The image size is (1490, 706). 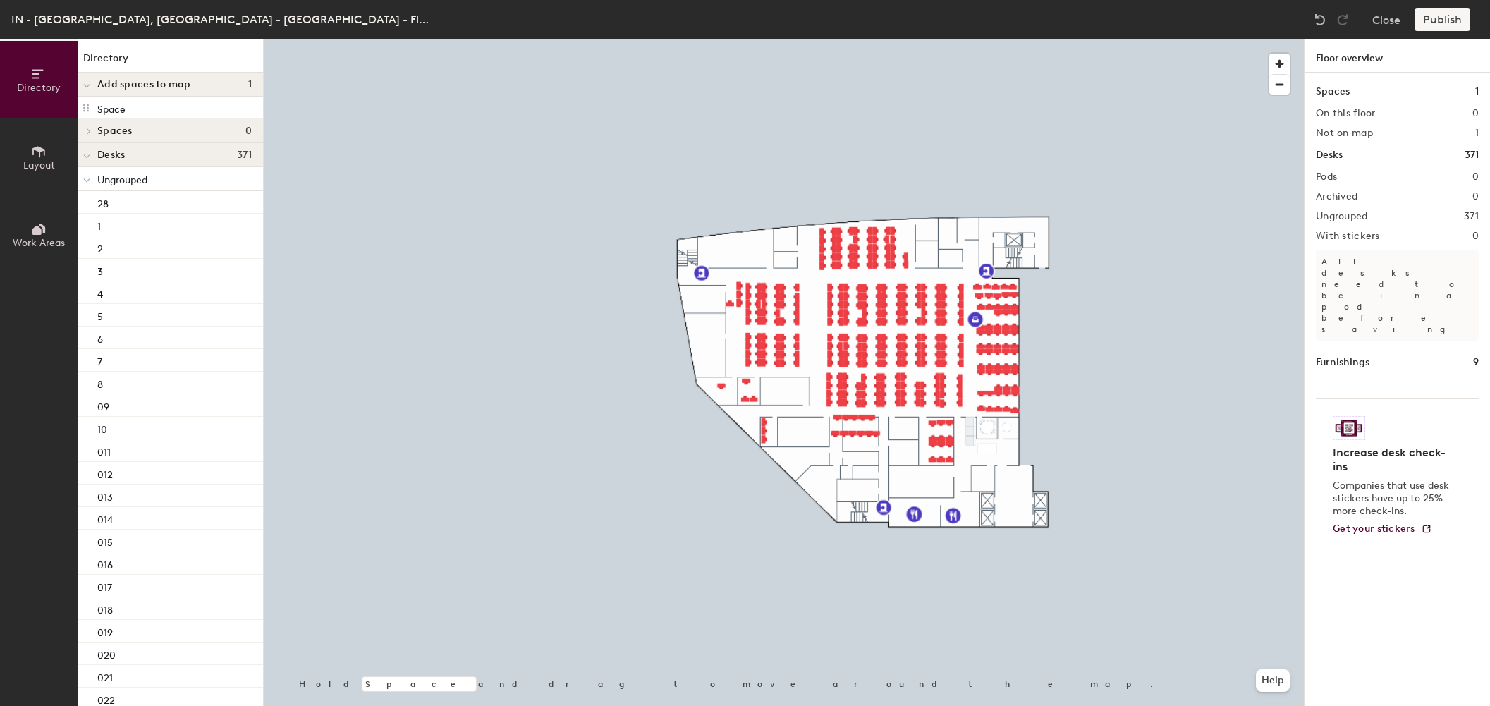 What do you see at coordinates (106, 653) in the screenshot?
I see `p: 020` at bounding box center [106, 653].